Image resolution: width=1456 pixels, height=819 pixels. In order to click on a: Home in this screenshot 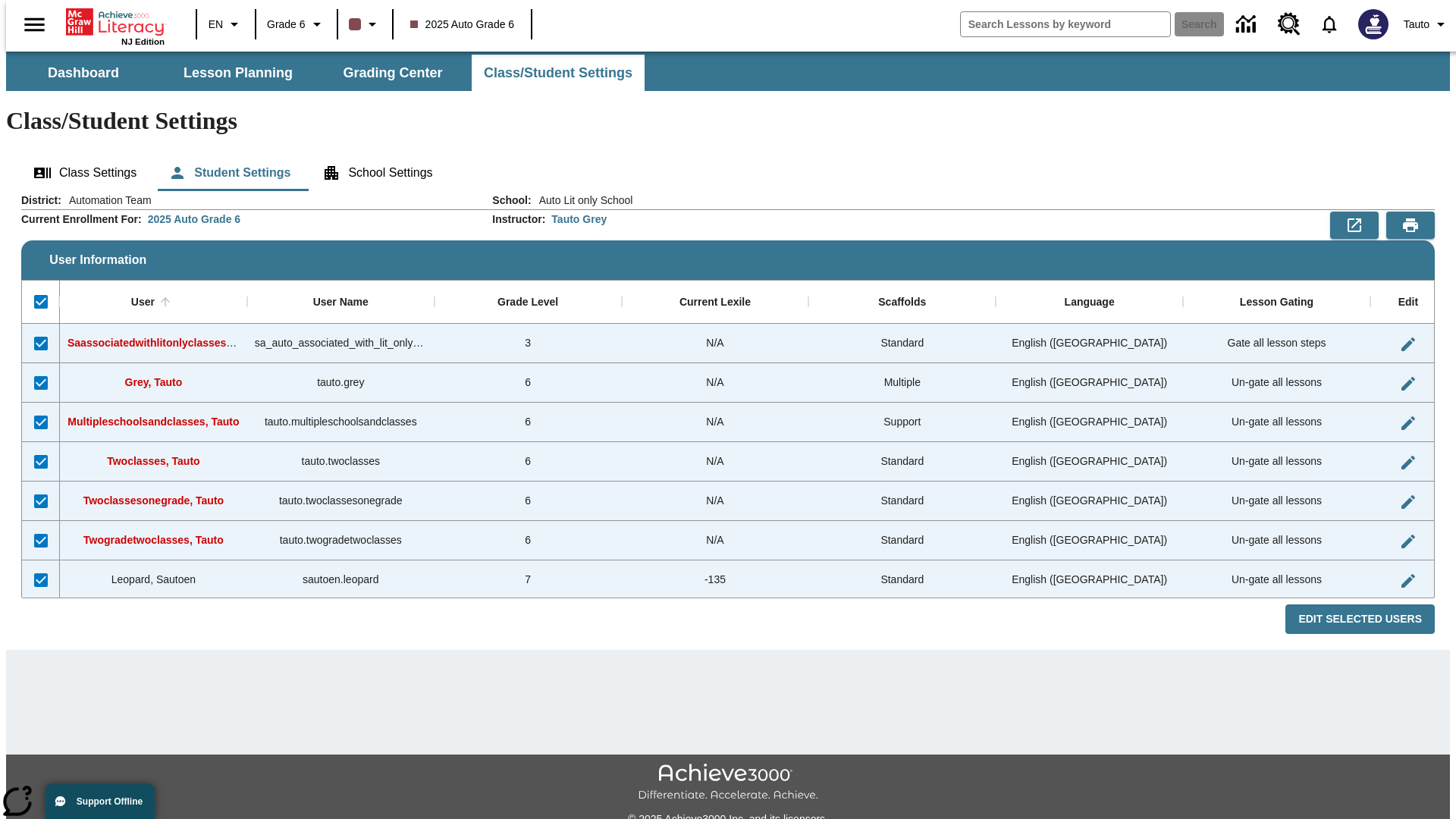, I will do `click(115, 22)`.